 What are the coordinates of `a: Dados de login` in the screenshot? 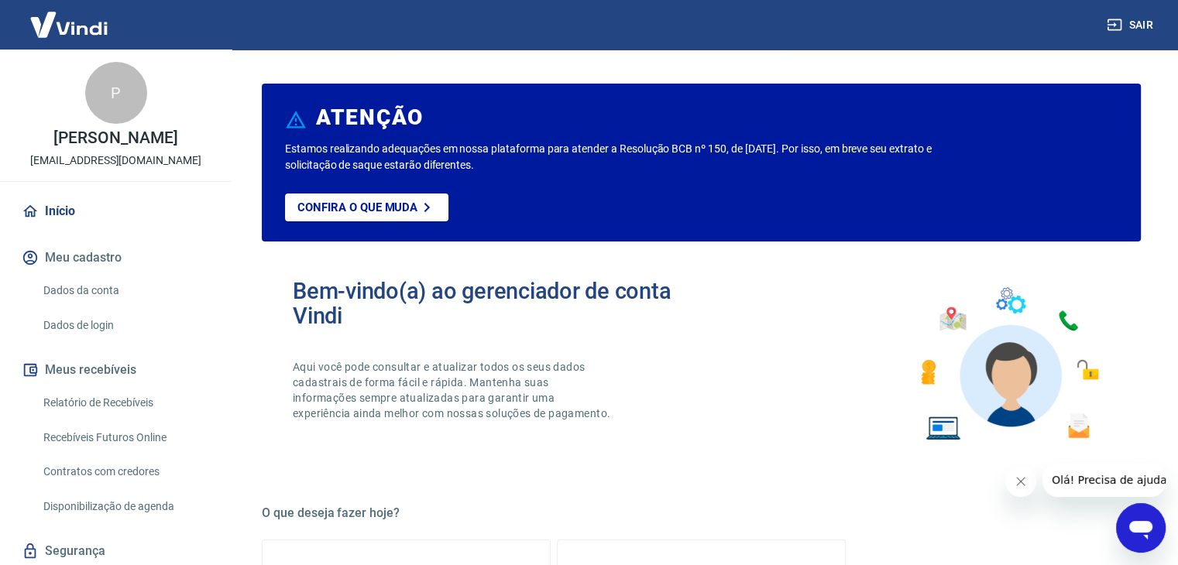 It's located at (125, 325).